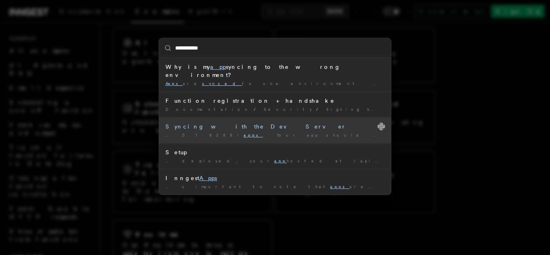  I want to click on span: Documentation, so click(208, 109).